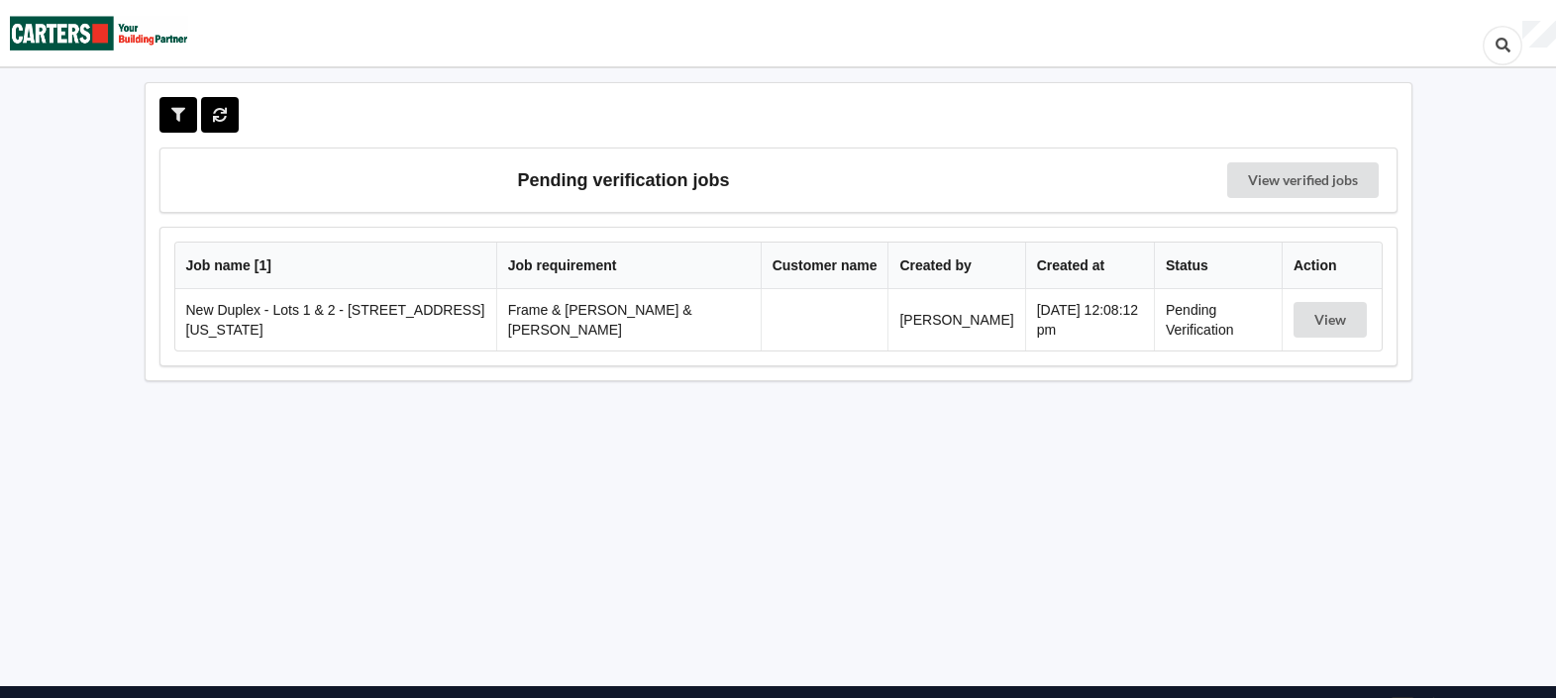  What do you see at coordinates (1331, 265) in the screenshot?
I see `th: Action` at bounding box center [1331, 265].